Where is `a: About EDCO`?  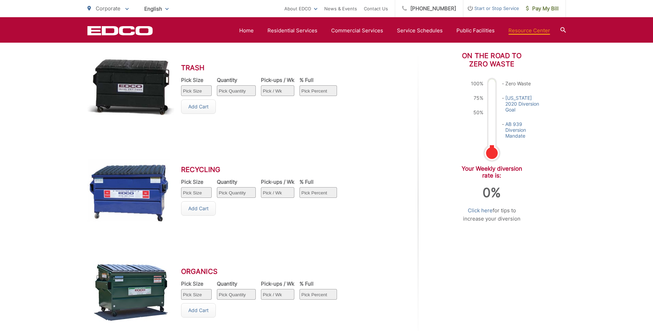
a: About EDCO is located at coordinates (301, 9).